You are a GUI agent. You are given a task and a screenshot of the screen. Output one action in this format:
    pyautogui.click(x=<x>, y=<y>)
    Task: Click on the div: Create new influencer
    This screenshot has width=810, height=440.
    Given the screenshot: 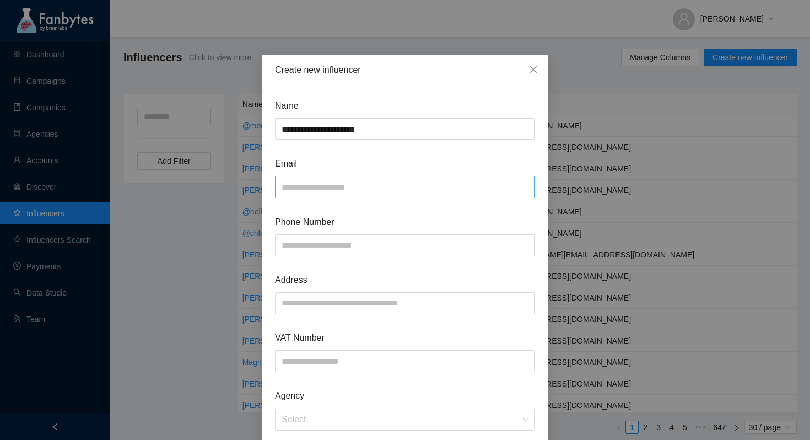 What is the action you would take?
    pyautogui.click(x=405, y=70)
    